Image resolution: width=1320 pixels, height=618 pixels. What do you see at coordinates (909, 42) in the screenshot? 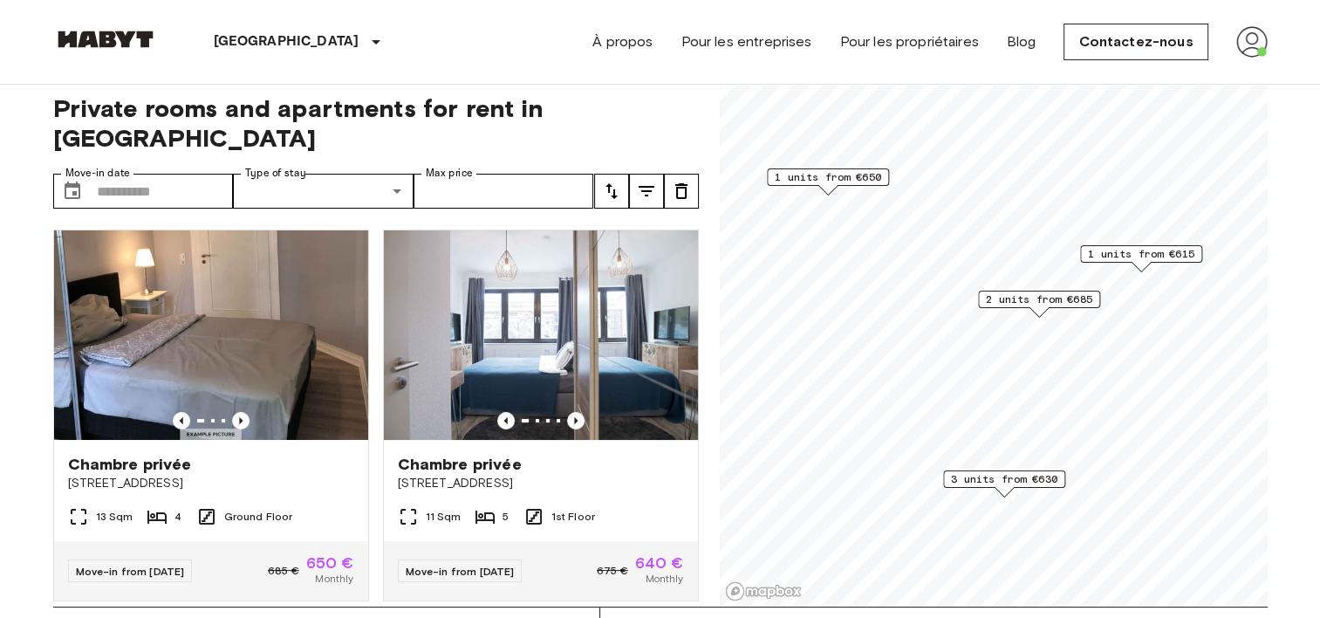
I see `a: Pour les propriétaires` at bounding box center [909, 42].